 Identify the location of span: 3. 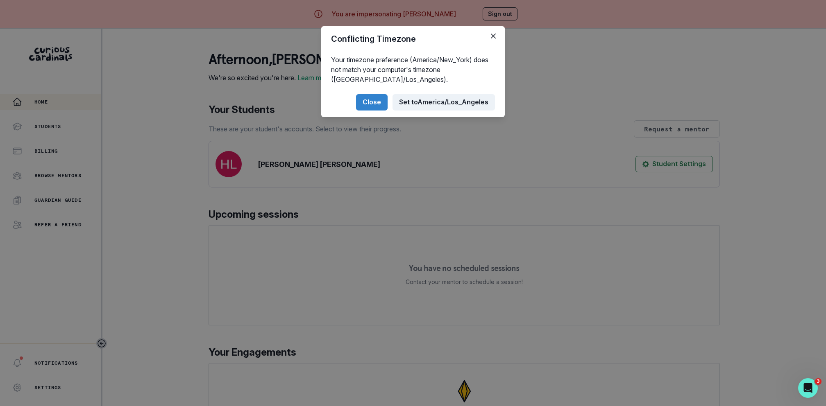
(818, 382).